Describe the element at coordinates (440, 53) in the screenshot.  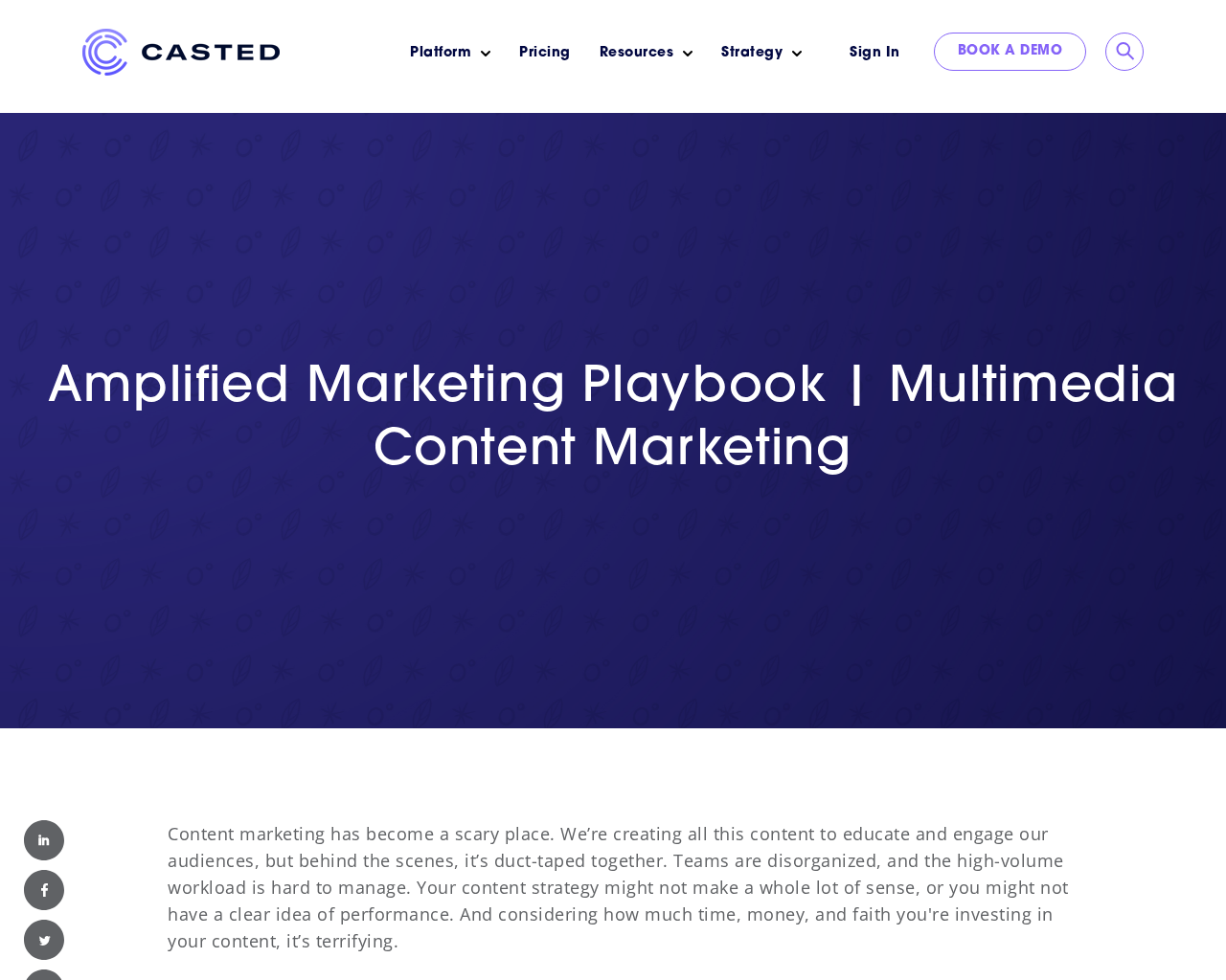
I see `a: Platform` at that location.